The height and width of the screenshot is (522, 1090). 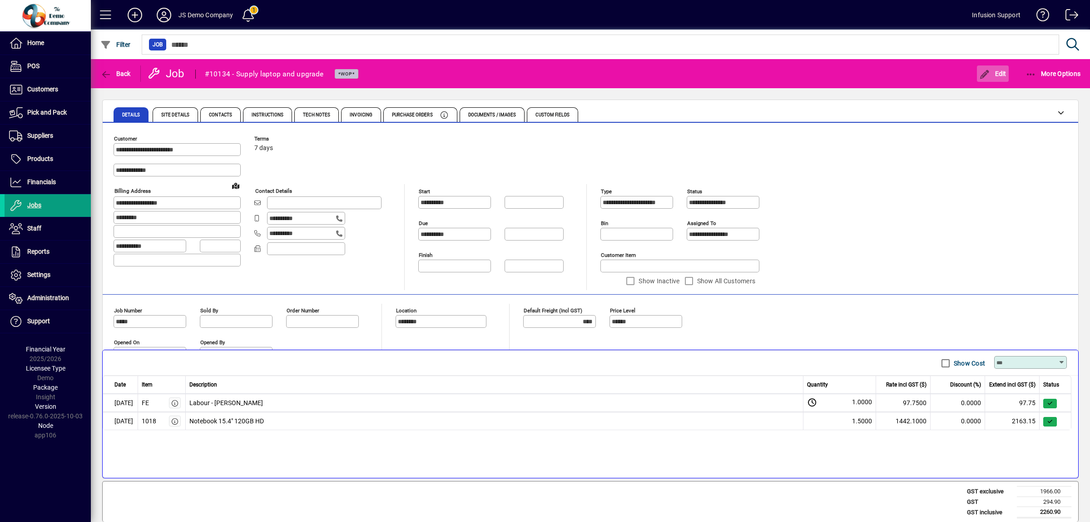 I want to click on td: GST inclusive, so click(x=990, y=512).